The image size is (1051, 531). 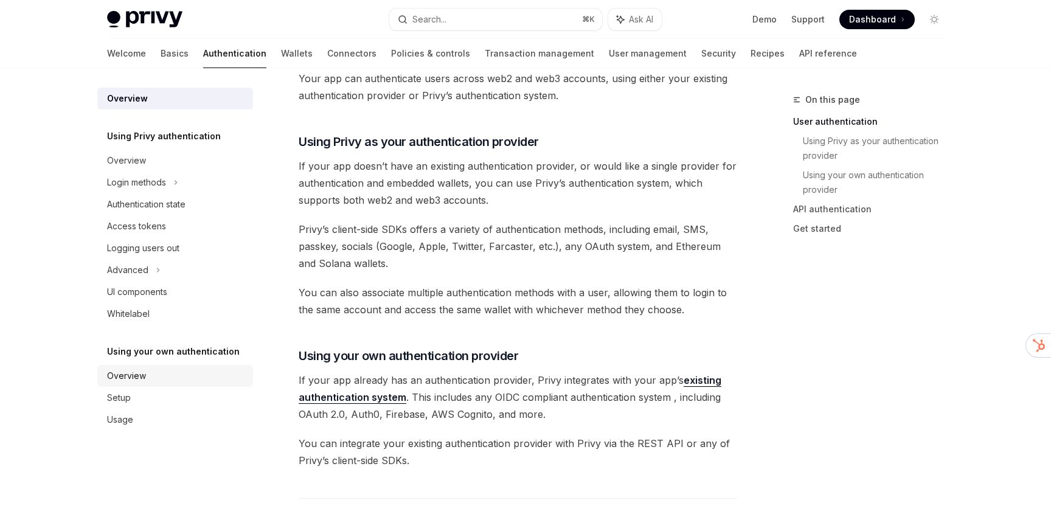 I want to click on button: Search...⌘K, so click(x=496, y=19).